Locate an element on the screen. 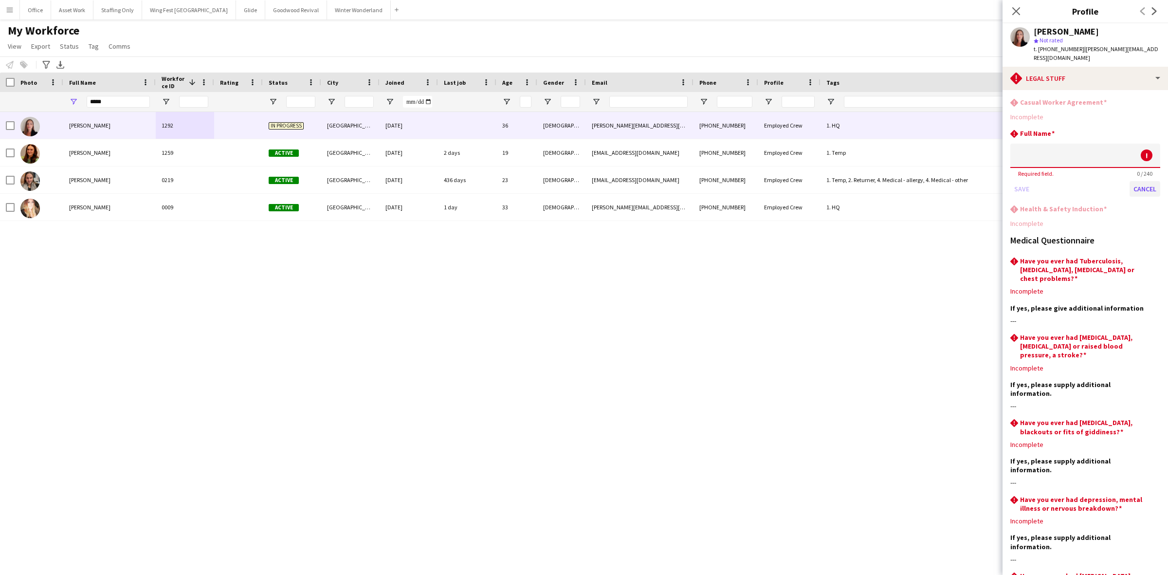 This screenshot has height=575, width=1168. div: 33 is located at coordinates (517, 207).